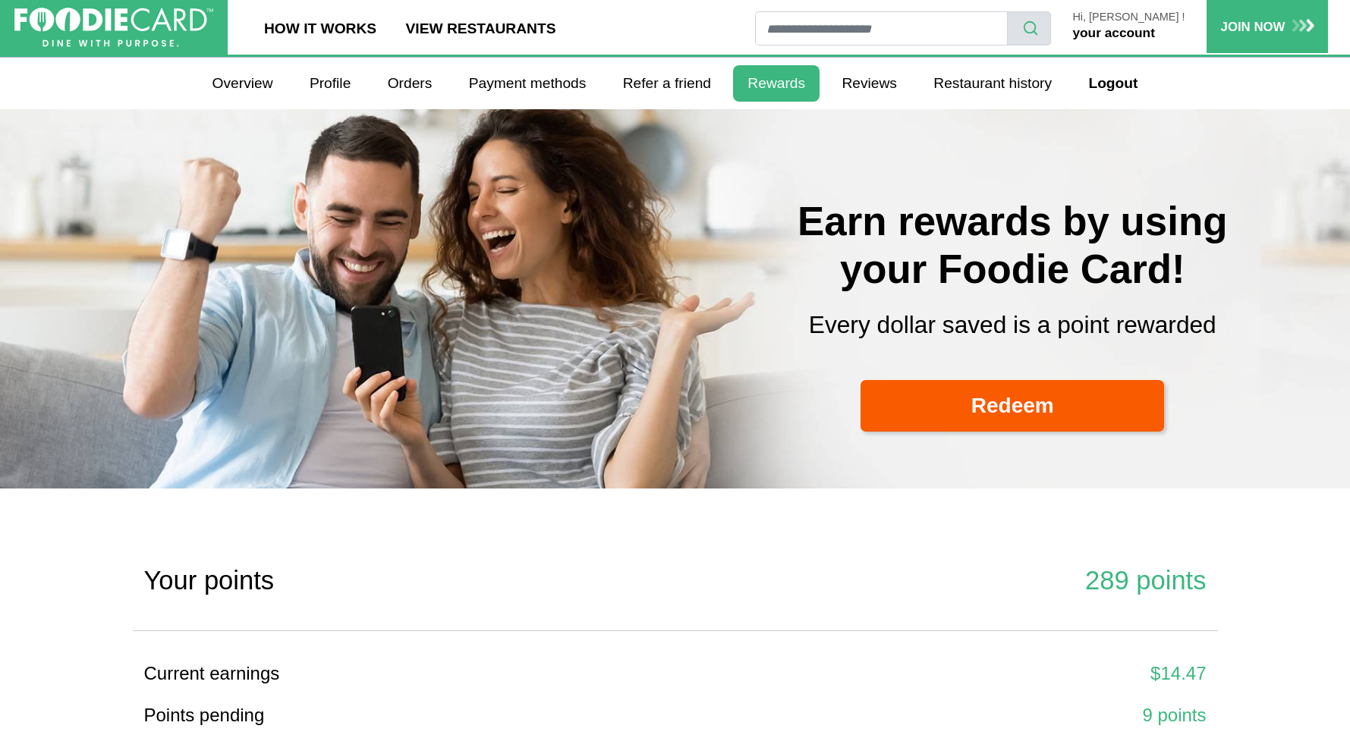 The width and height of the screenshot is (1350, 735). I want to click on a: Profile, so click(330, 83).